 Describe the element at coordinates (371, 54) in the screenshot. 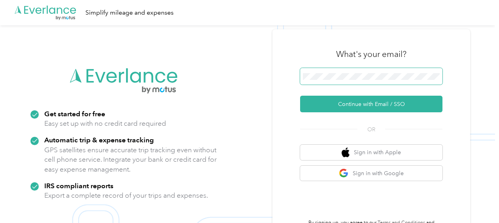

I see `h3: What's your email?` at that location.